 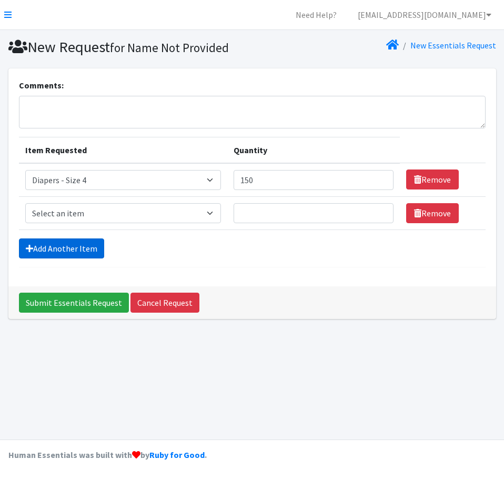 I want to click on small: for Name Not Provided, so click(x=170, y=47).